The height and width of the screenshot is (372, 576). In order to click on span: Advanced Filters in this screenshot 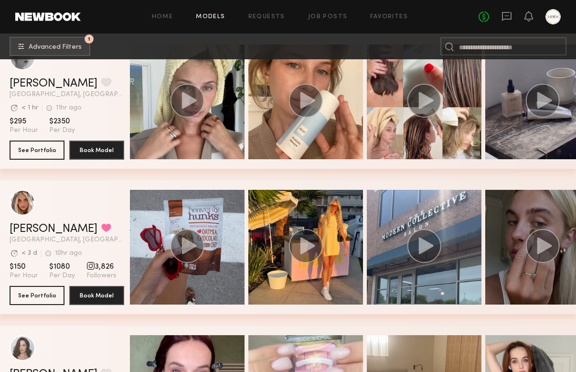, I will do `click(55, 47)`.